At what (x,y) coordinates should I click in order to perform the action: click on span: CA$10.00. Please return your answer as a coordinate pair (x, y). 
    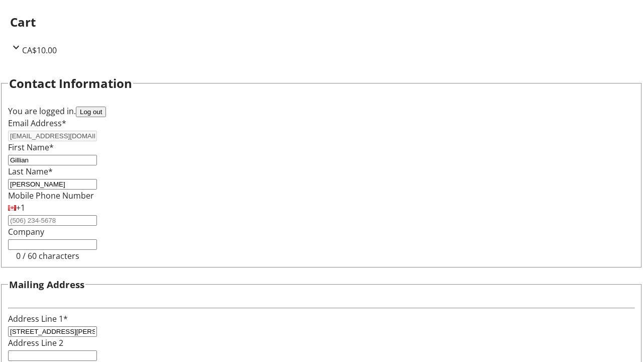
    Looking at the image, I should click on (39, 50).